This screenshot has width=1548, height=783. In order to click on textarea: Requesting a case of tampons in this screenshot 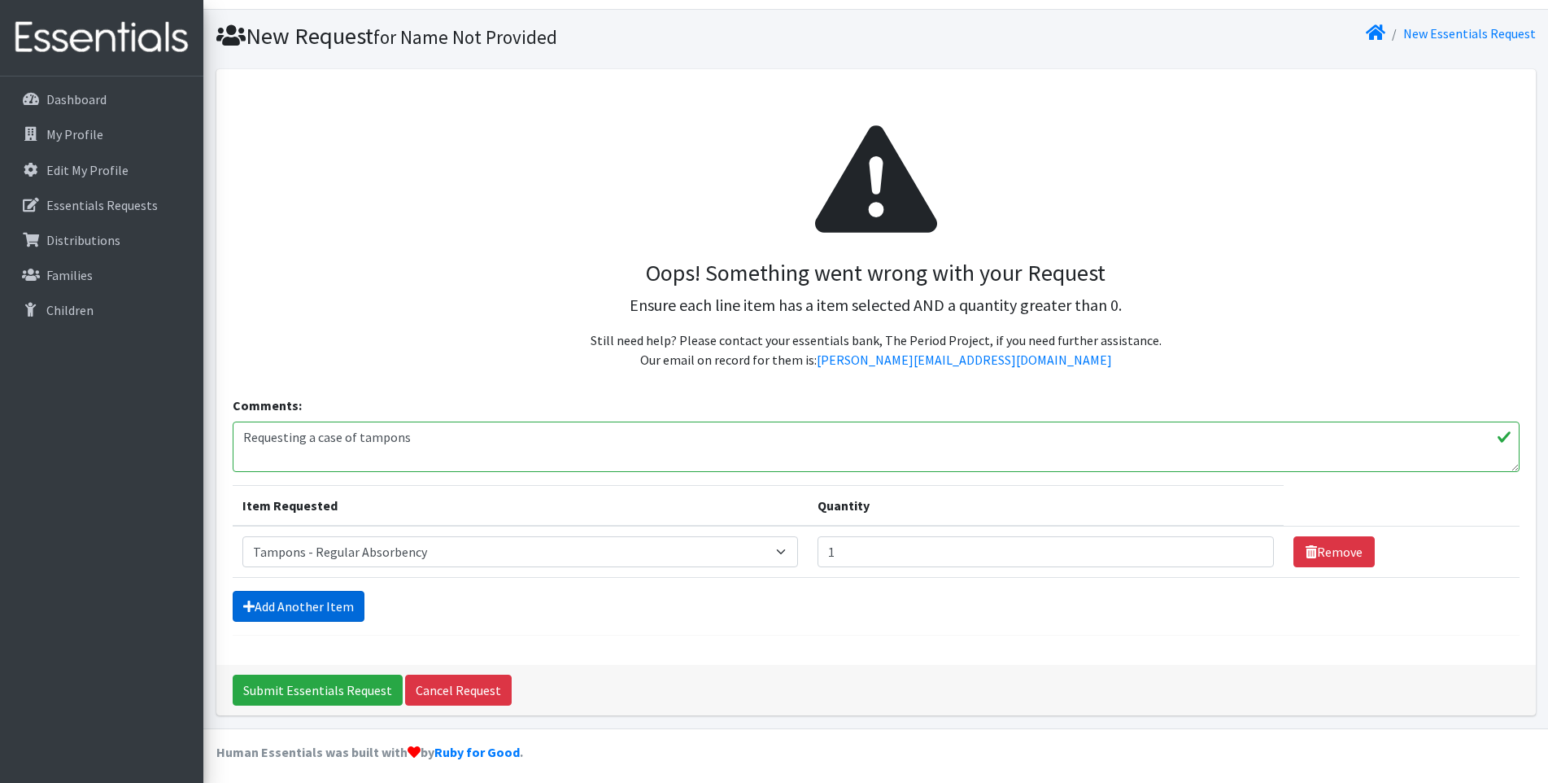, I will do `click(876, 447)`.